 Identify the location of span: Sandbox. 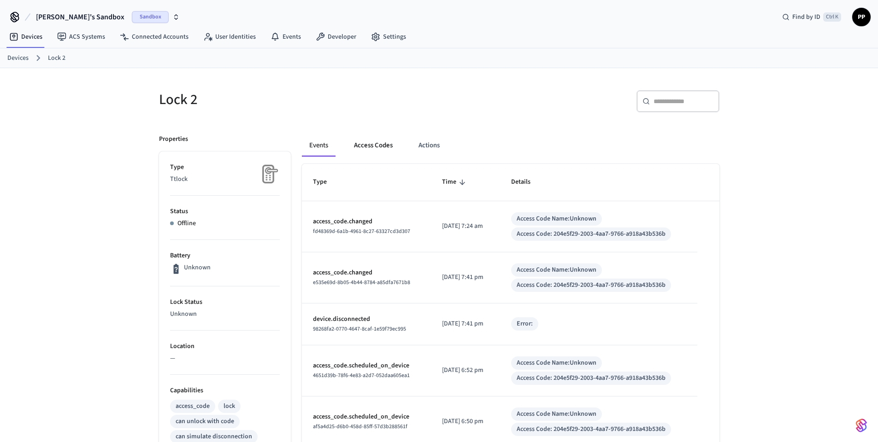
(150, 17).